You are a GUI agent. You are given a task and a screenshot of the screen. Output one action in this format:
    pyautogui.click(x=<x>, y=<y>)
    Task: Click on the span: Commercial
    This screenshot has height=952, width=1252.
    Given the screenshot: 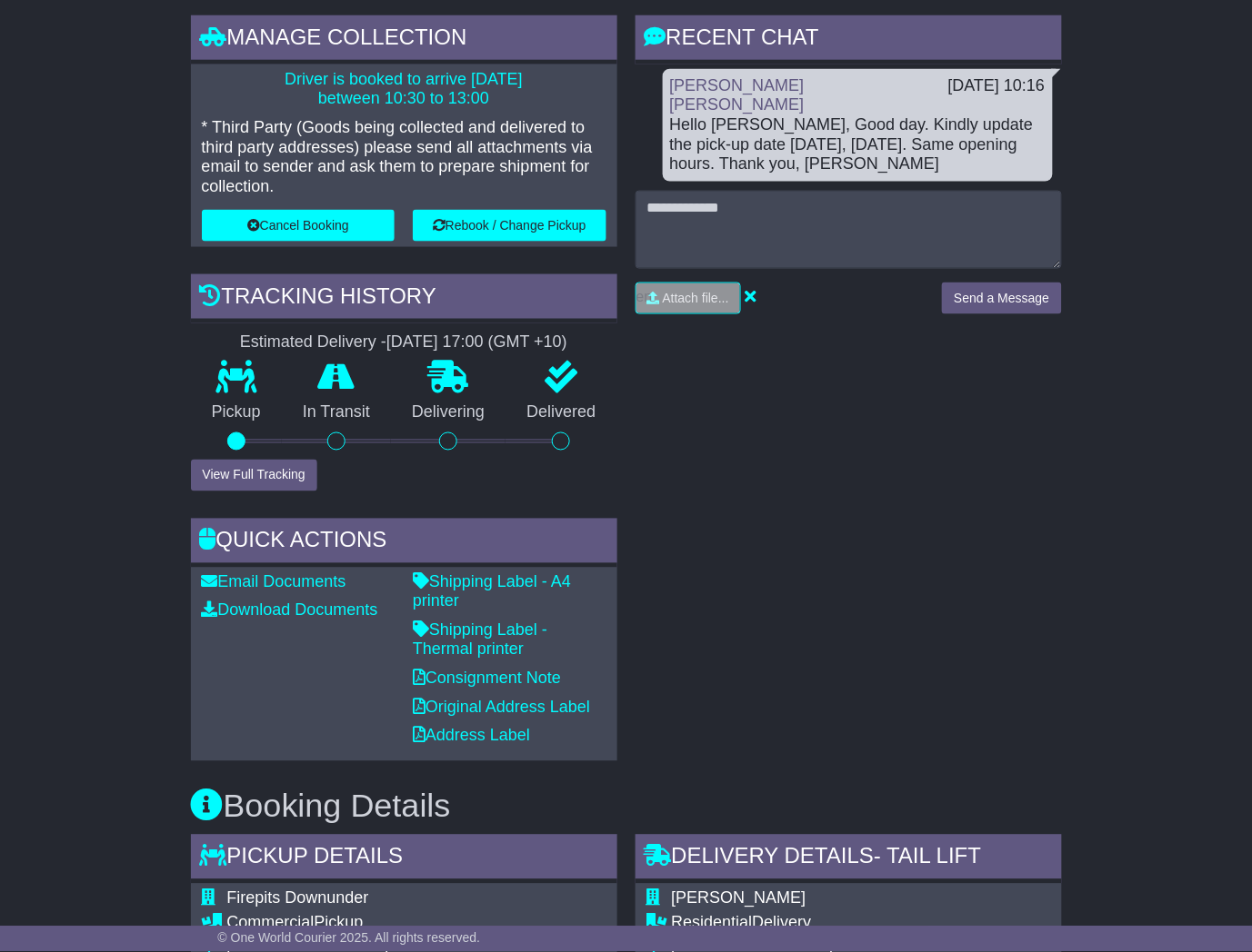 What is the action you would take?
    pyautogui.click(x=271, y=923)
    